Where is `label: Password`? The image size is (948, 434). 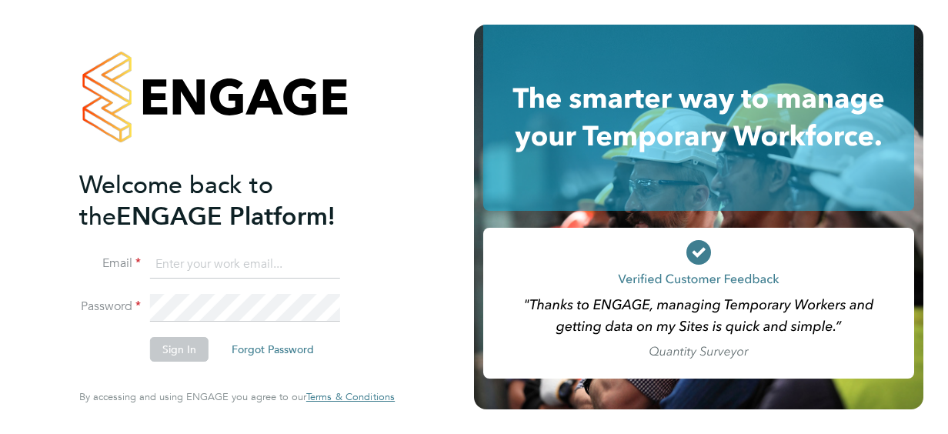
label: Password is located at coordinates (110, 306).